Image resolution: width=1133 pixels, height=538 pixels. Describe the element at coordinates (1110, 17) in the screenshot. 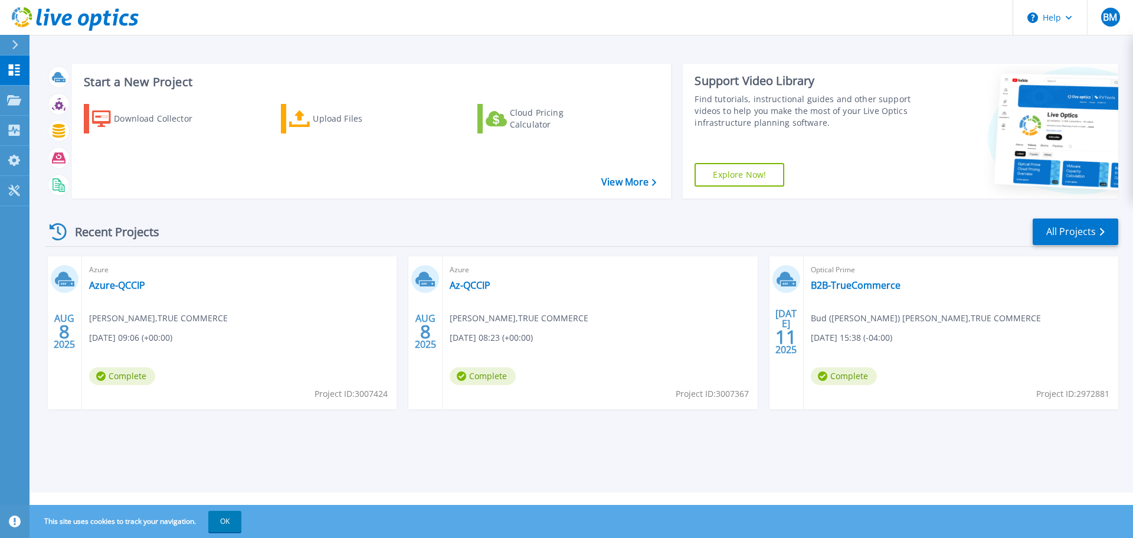

I see `span: BM` at that location.